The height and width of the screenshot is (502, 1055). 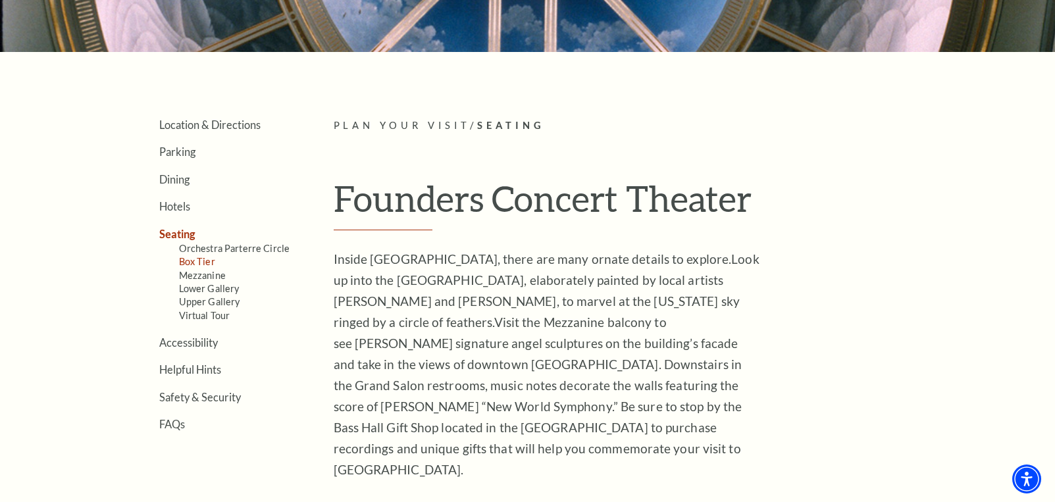 I want to click on a: Accessibility, so click(x=188, y=342).